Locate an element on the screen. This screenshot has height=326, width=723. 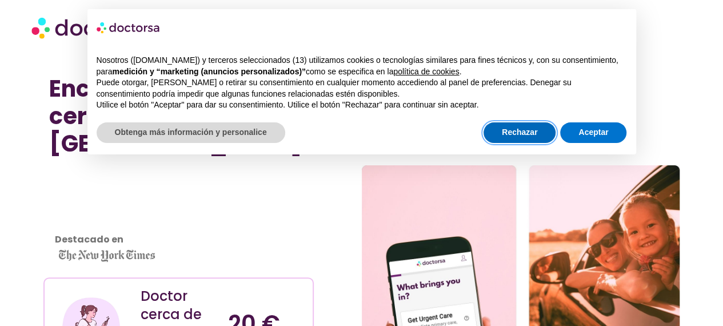
button: Obtenga más información y personalice is located at coordinates (191, 133).